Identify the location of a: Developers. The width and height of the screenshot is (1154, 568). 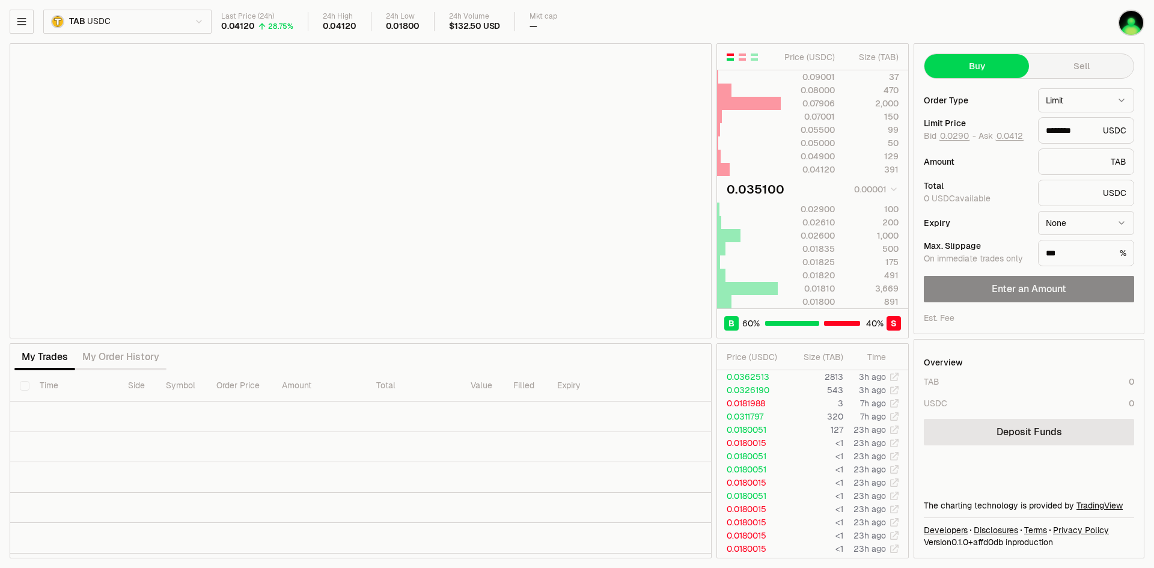
(946, 530).